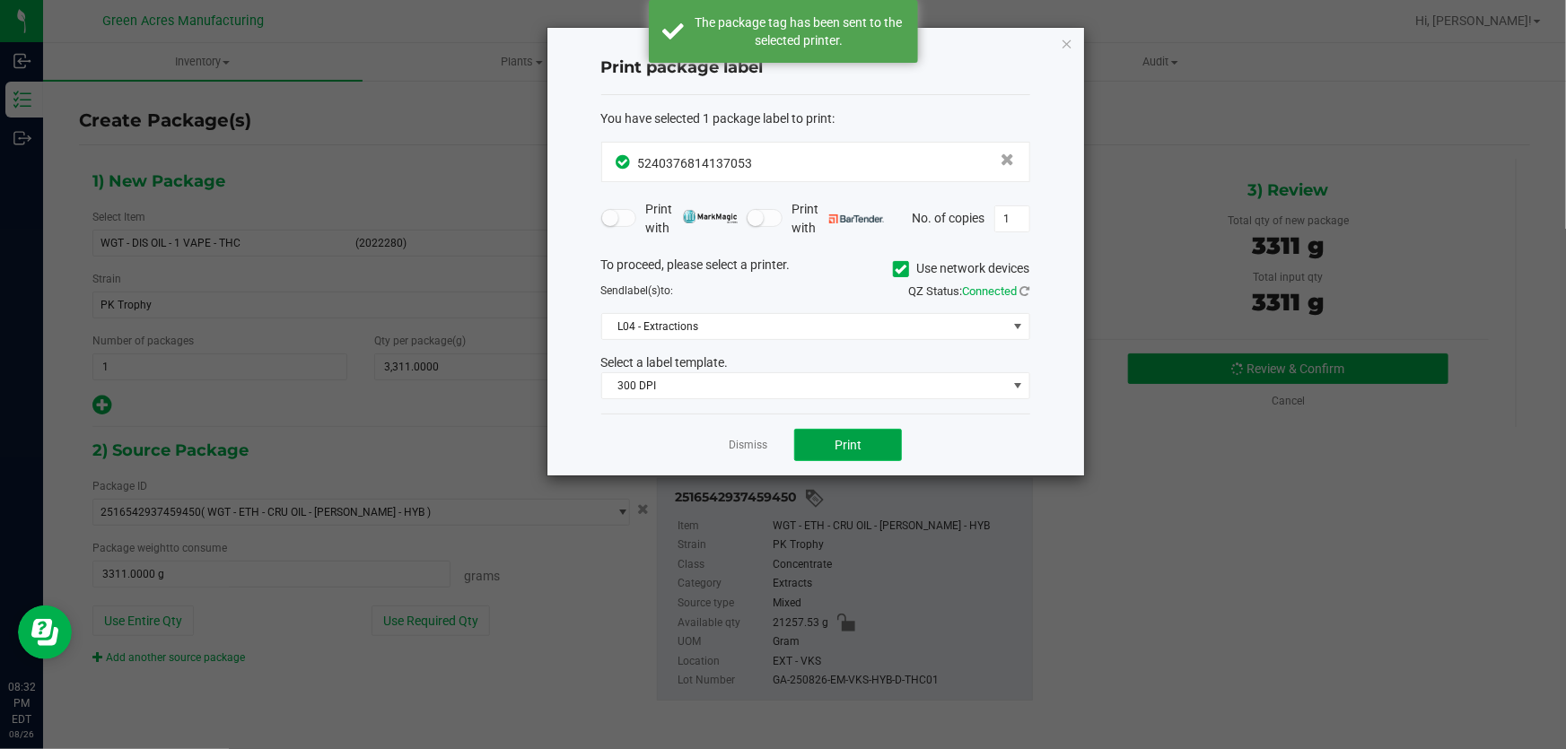 This screenshot has height=749, width=1566. What do you see at coordinates (816, 68) in the screenshot?
I see `h4: Print package label` at bounding box center [816, 68].